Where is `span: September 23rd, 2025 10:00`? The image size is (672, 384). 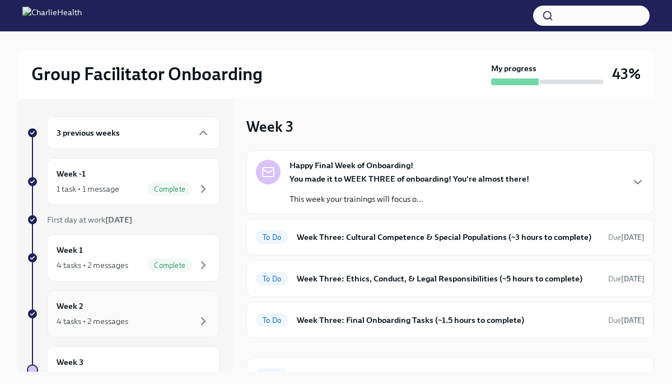 span: September 23rd, 2025 10:00 is located at coordinates (626, 375).